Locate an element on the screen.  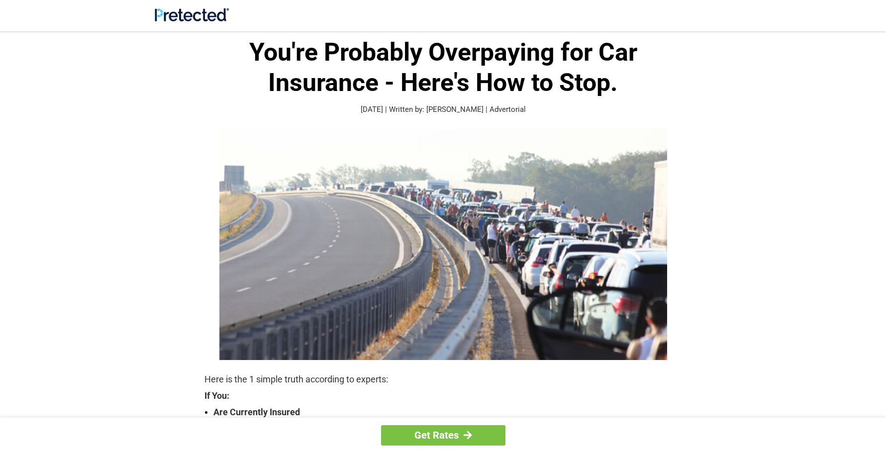
p: Here is the 1 simple truth according to experts: is located at coordinates (443, 380).